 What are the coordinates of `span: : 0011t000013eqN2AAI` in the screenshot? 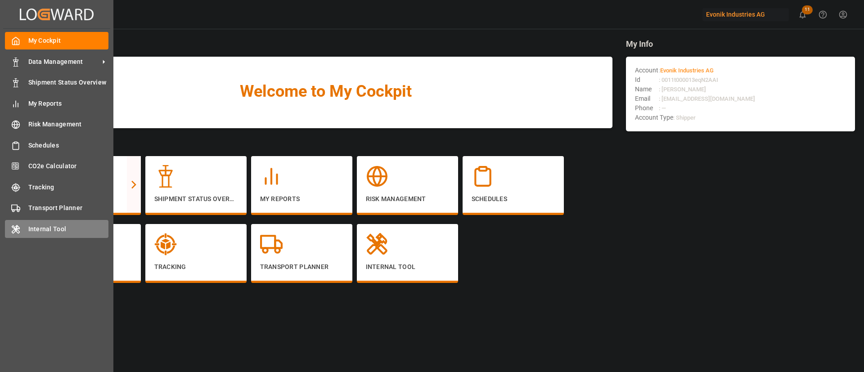 It's located at (688, 80).